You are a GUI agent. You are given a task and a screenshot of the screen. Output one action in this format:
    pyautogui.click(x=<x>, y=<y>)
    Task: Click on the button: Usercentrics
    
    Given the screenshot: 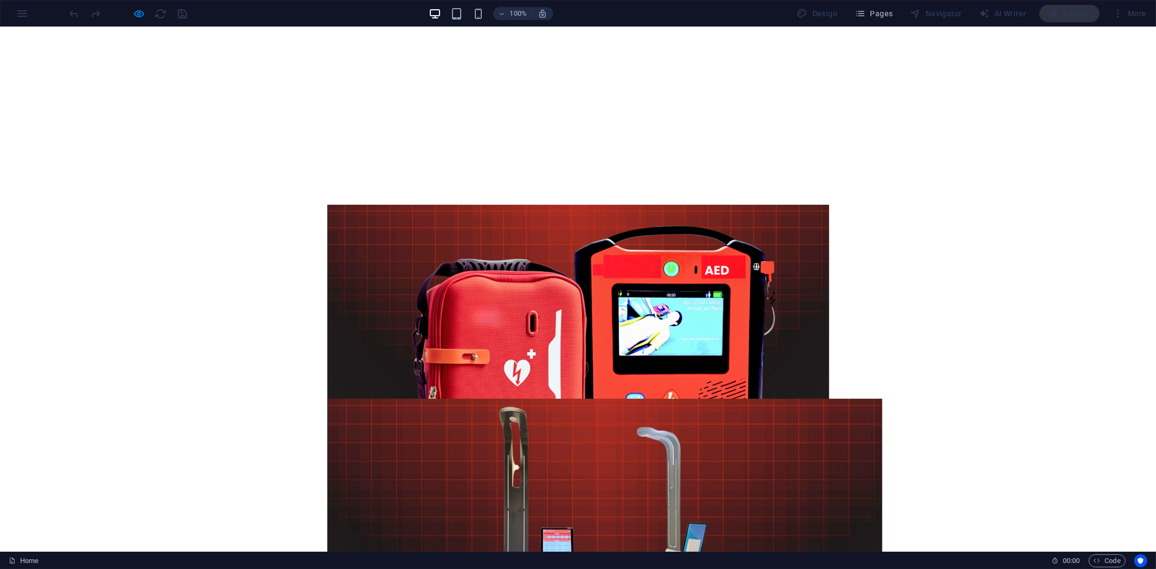 What is the action you would take?
    pyautogui.click(x=1141, y=561)
    